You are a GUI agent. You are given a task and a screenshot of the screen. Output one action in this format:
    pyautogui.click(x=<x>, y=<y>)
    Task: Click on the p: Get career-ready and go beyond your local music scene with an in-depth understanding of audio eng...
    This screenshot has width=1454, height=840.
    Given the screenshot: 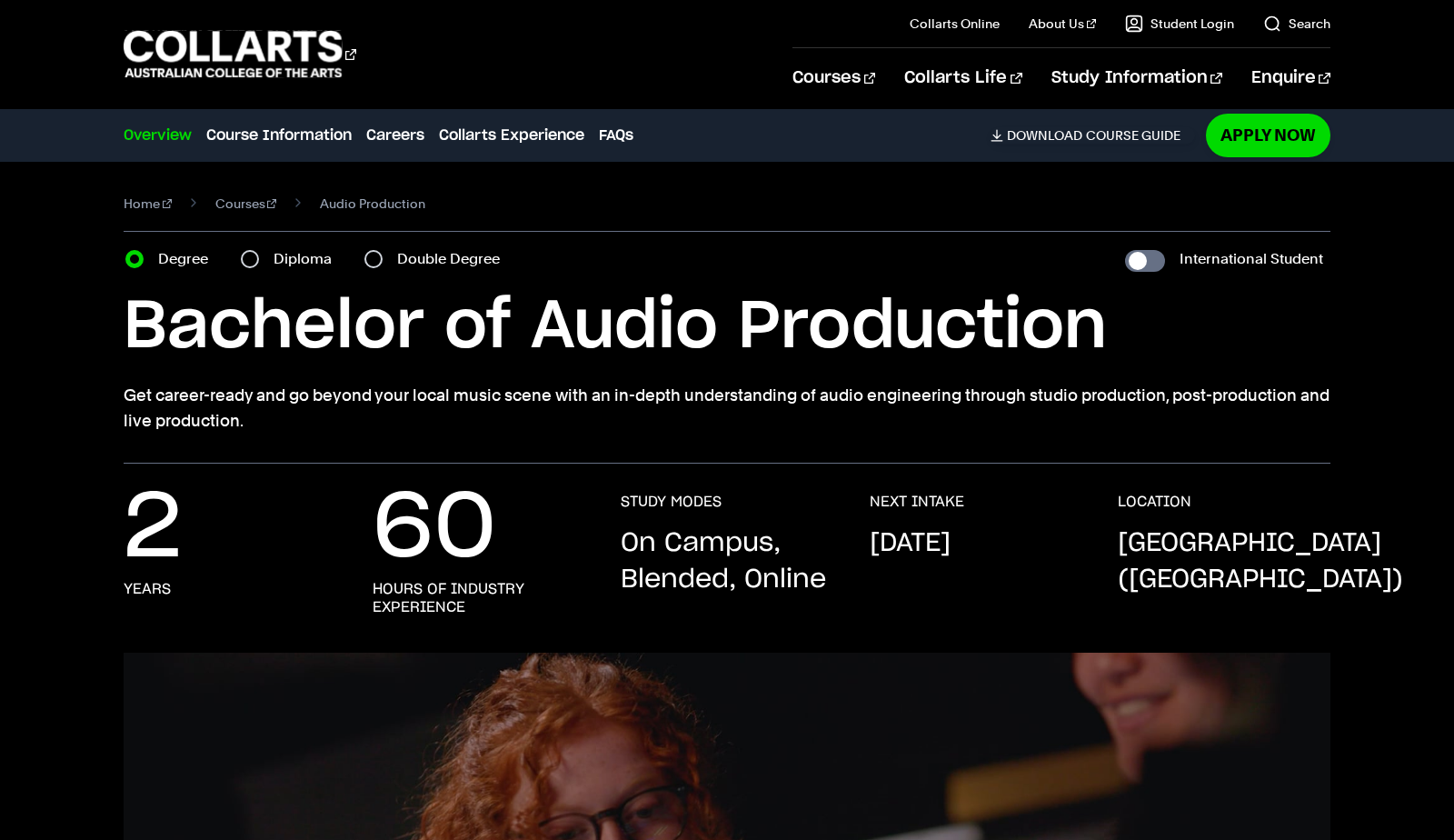 What is the action you would take?
    pyautogui.click(x=727, y=408)
    